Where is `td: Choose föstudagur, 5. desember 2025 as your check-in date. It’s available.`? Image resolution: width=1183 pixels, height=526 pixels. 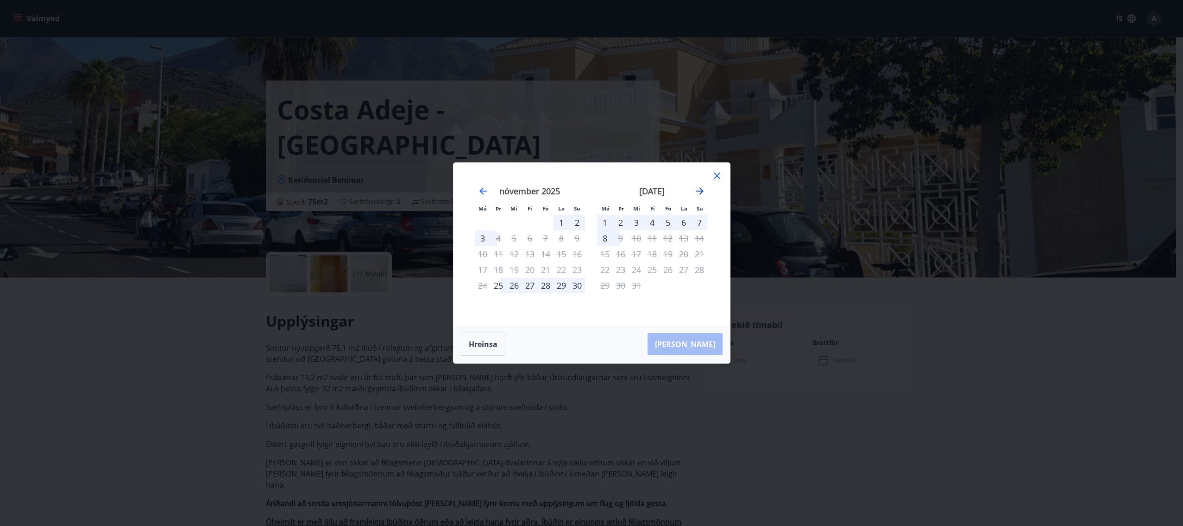 td: Choose föstudagur, 5. desember 2025 as your check-in date. It’s available. is located at coordinates (668, 223).